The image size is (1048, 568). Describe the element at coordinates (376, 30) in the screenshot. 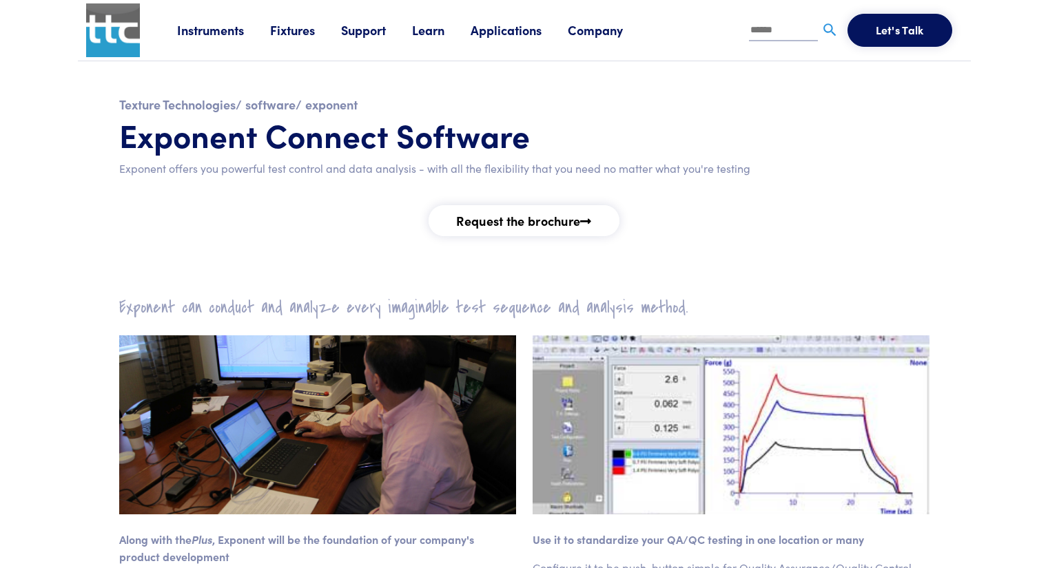

I see `a: Support` at that location.